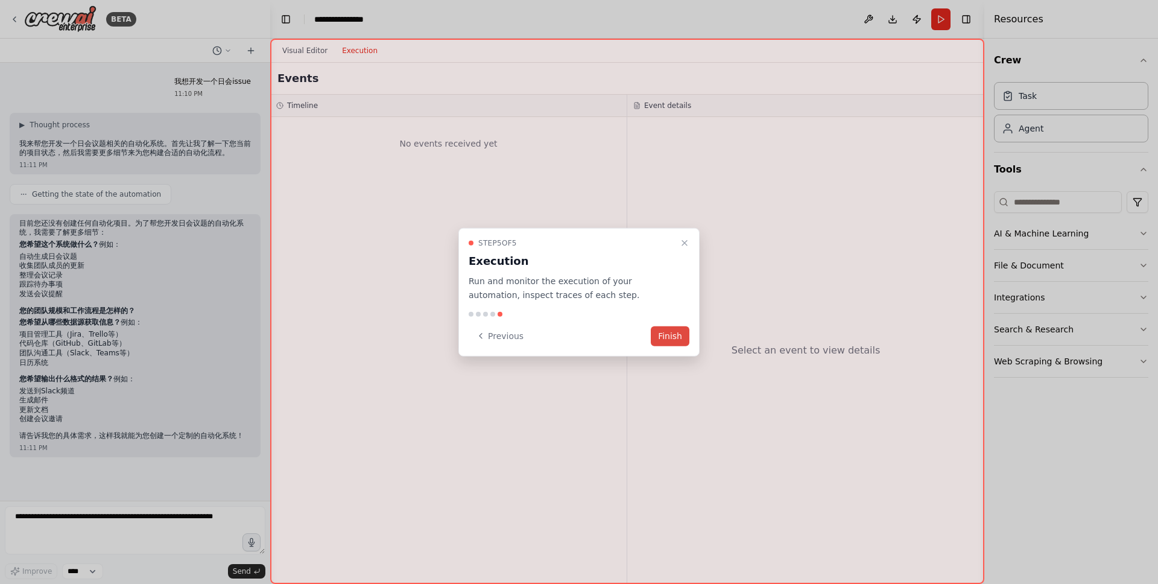  What do you see at coordinates (499, 335) in the screenshot?
I see `button: Previous` at bounding box center [499, 335].